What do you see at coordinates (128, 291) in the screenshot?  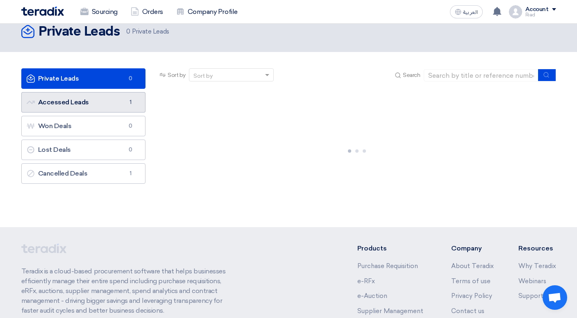 I see `p: Teradix is a cloud-based procurement software that helps businesses efficiently manage their enti...` at bounding box center [128, 291].